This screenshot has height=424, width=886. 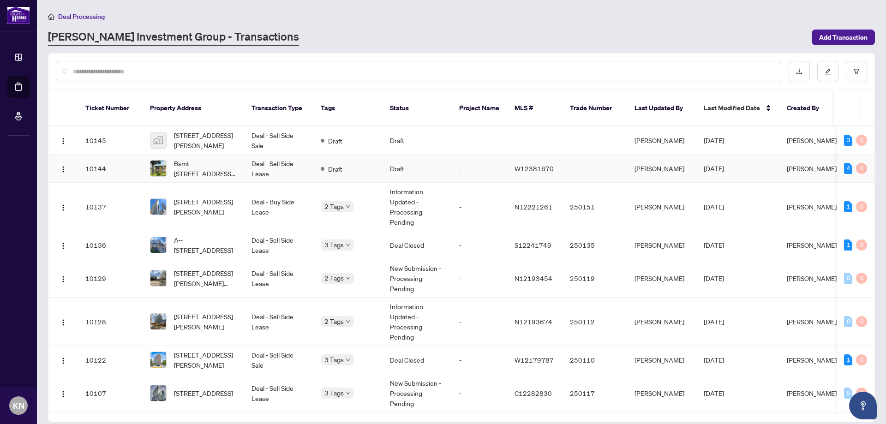 What do you see at coordinates (110, 168) in the screenshot?
I see `td: 10144` at bounding box center [110, 168].